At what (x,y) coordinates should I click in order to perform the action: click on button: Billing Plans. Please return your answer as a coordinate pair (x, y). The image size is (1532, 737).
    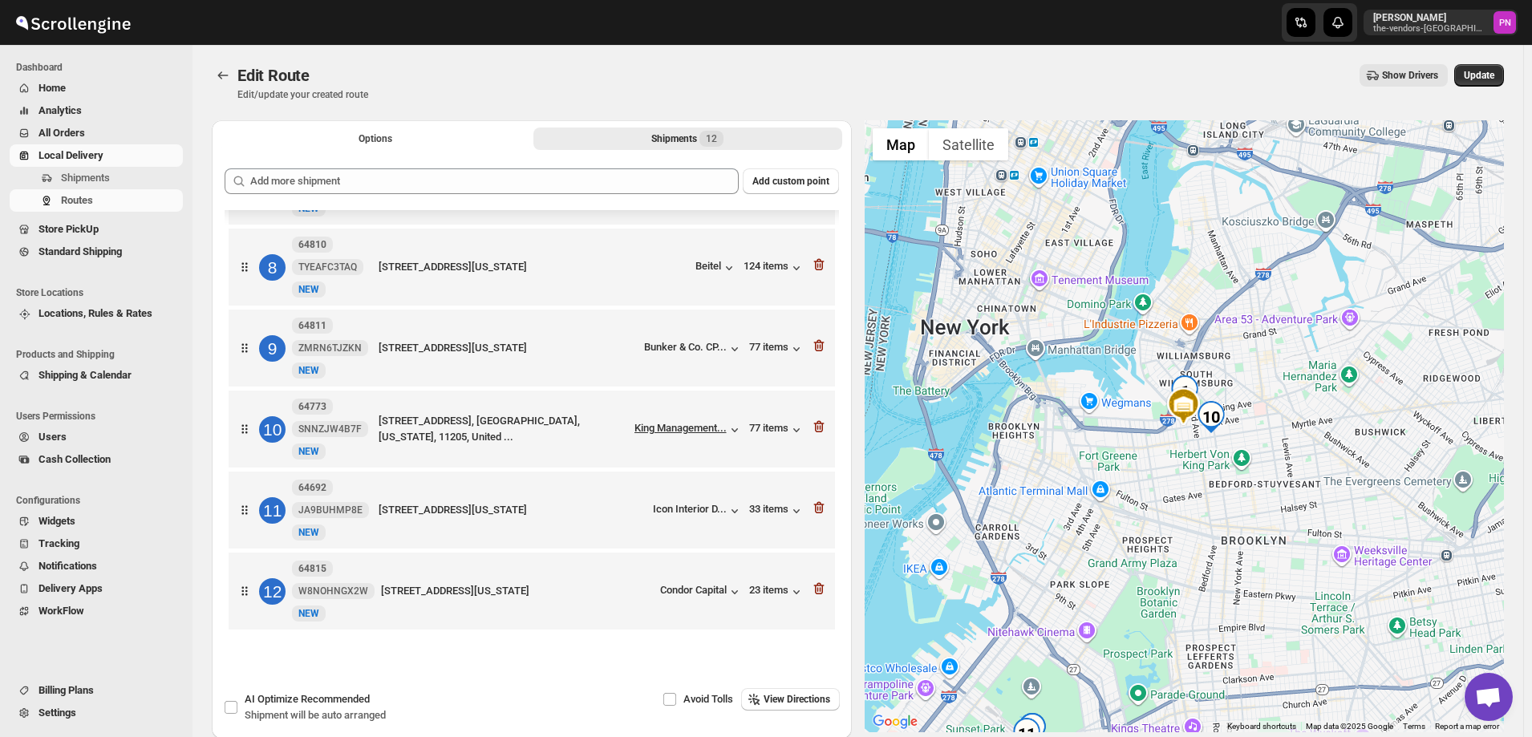
    Looking at the image, I should click on (96, 691).